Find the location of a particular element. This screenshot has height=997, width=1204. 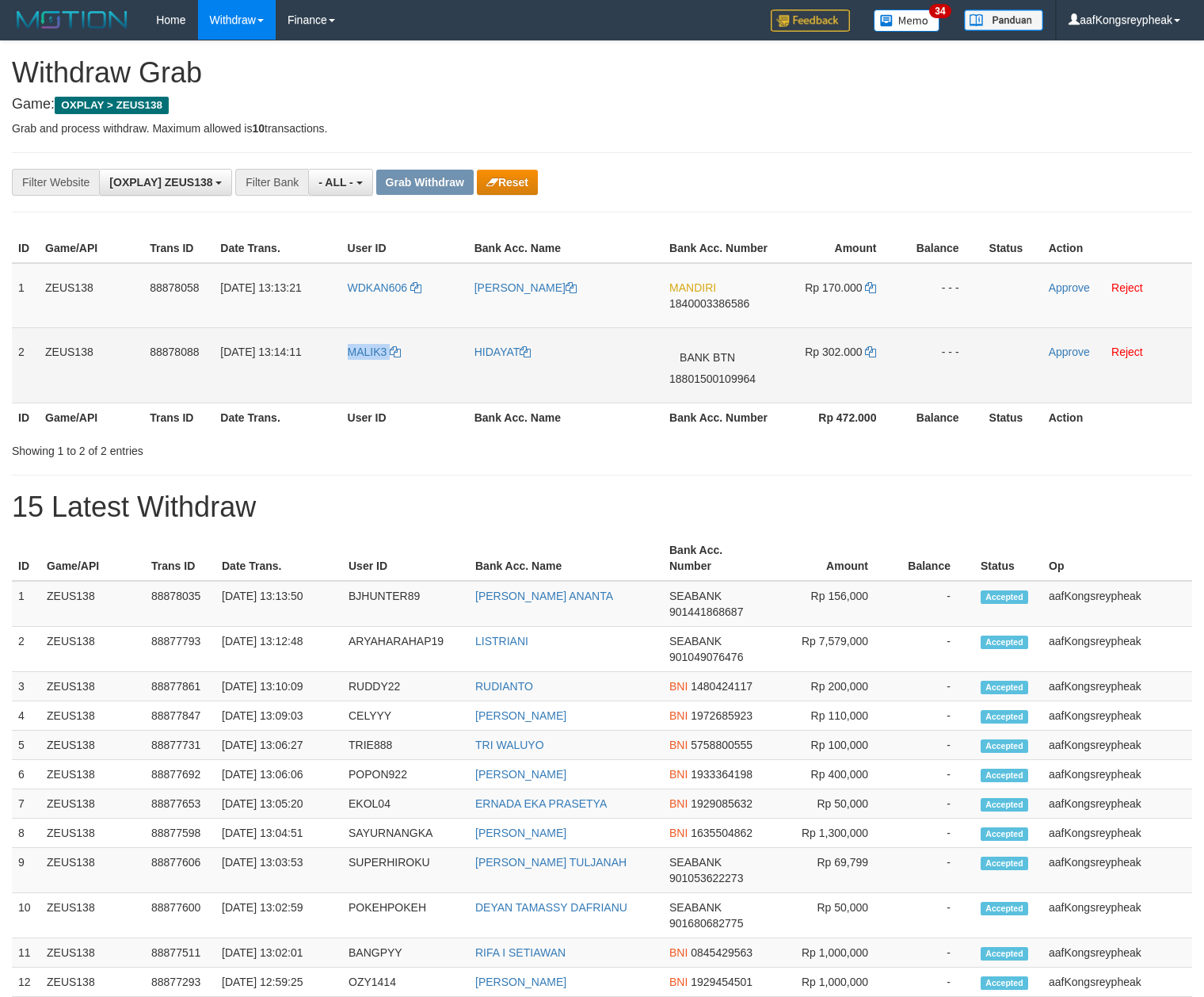

img: Button%20Memo.svg is located at coordinates (907, 21).